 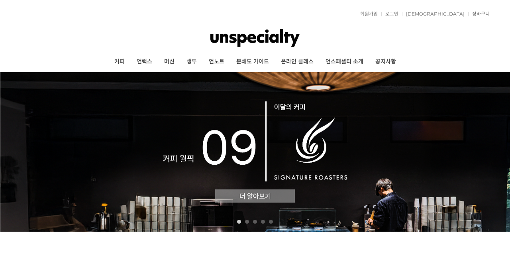 I want to click on a: 공지사항, so click(x=386, y=62).